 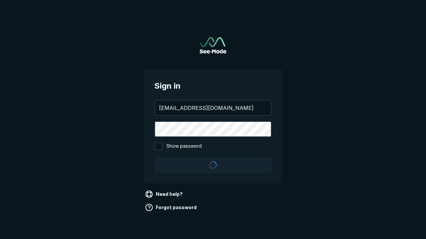 What do you see at coordinates (213, 86) in the screenshot?
I see `span: Sign in` at bounding box center [213, 86].